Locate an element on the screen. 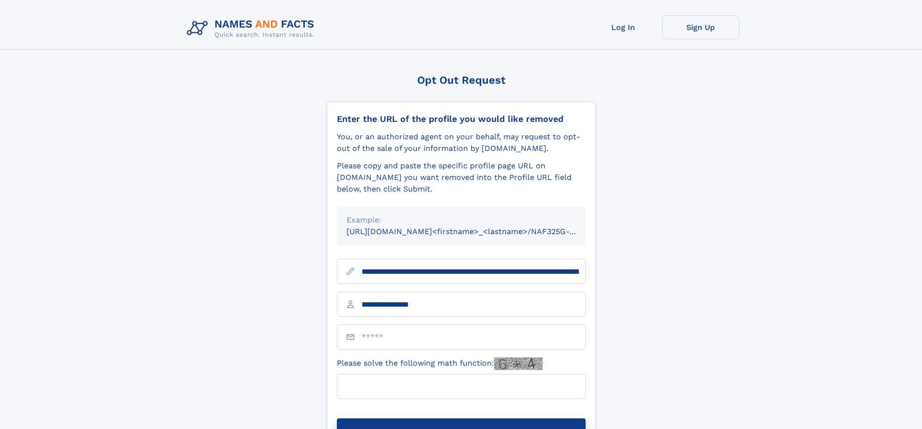  div: Enter the URL of the profile you would like removed is located at coordinates (461, 119).